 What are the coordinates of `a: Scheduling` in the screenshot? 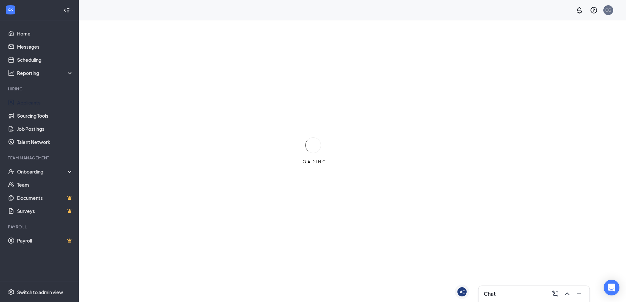 It's located at (45, 60).